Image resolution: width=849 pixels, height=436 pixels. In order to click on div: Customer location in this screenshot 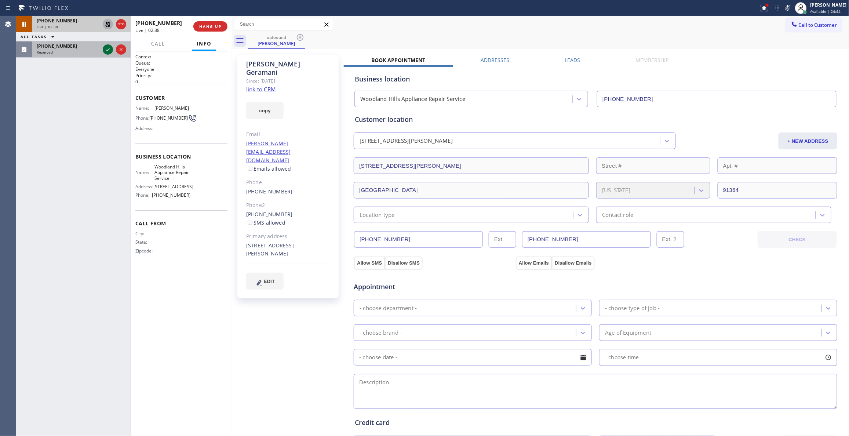, I will do `click(595, 119)`.